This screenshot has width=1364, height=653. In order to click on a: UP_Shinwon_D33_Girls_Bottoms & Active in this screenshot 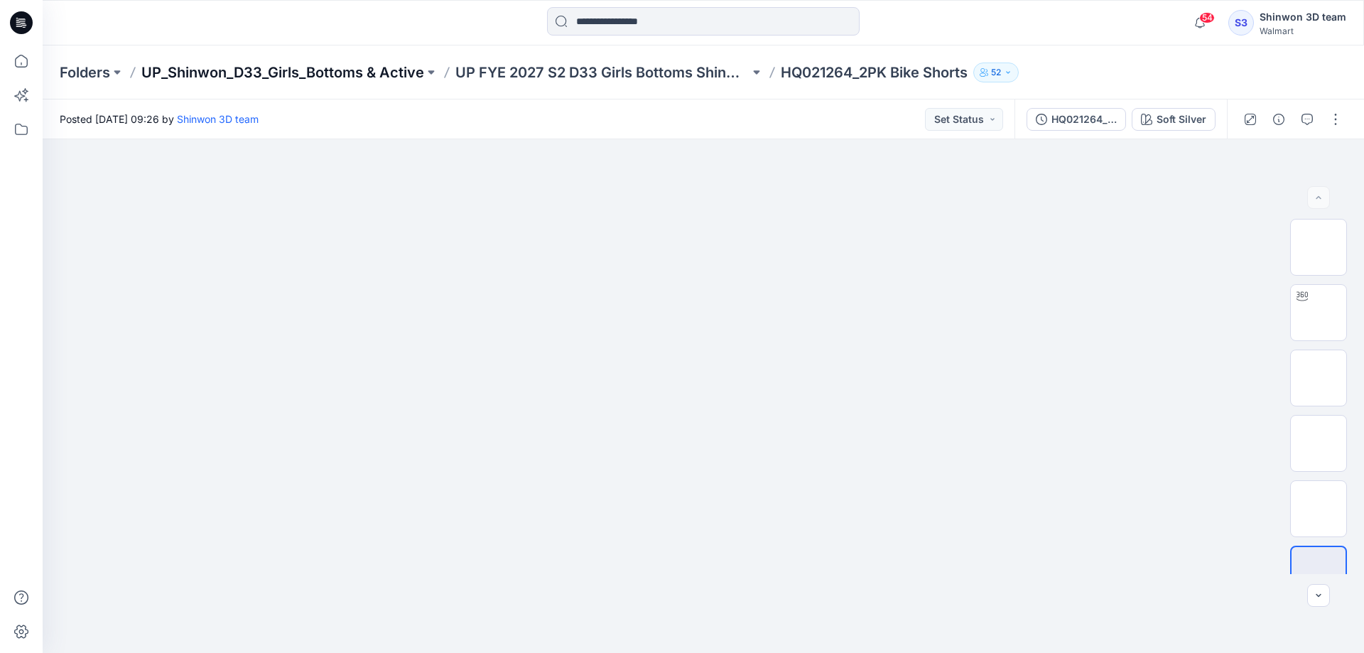, I will do `click(283, 72)`.